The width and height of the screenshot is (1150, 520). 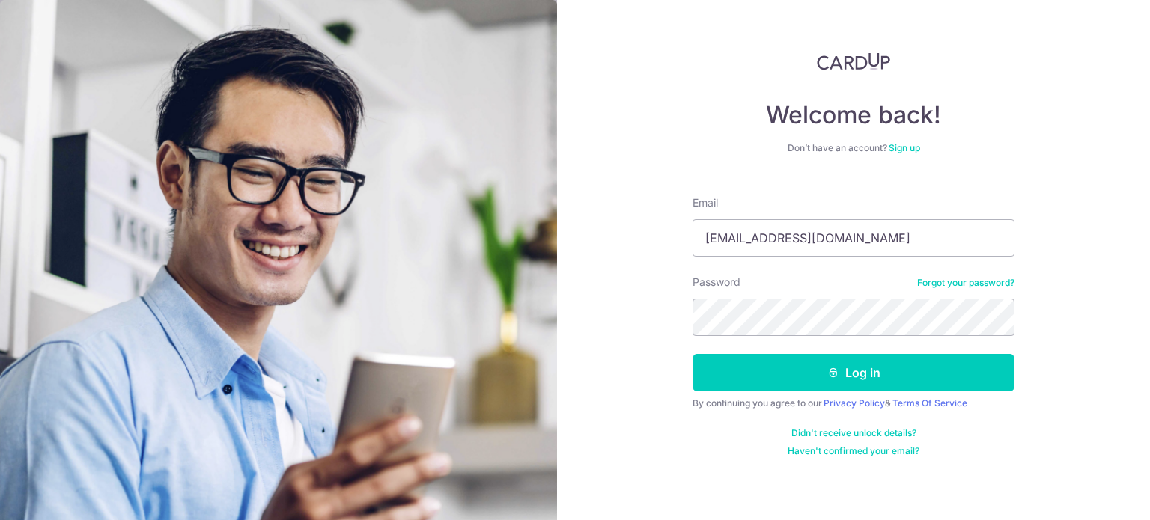 I want to click on a: Haven't confirmed your email?, so click(x=853, y=451).